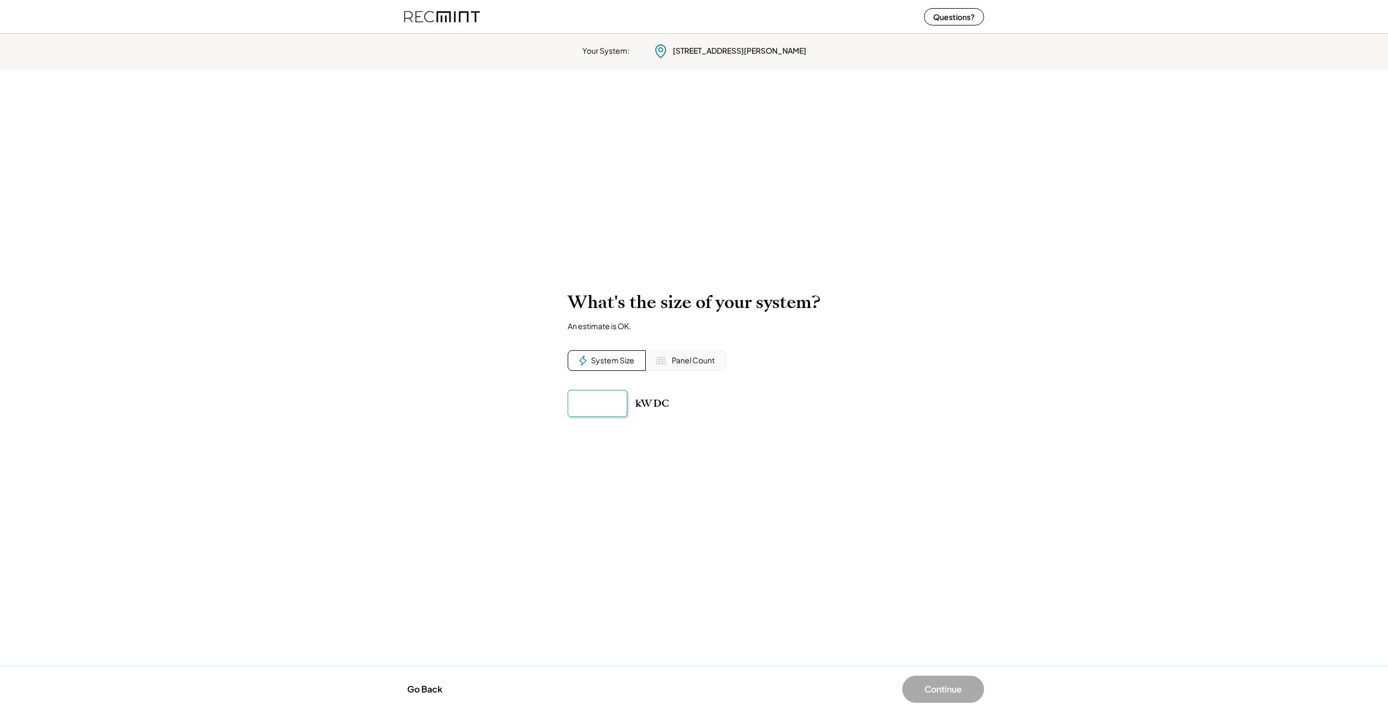 The height and width of the screenshot is (712, 1388). I want to click on div: Your System:, so click(606, 51).